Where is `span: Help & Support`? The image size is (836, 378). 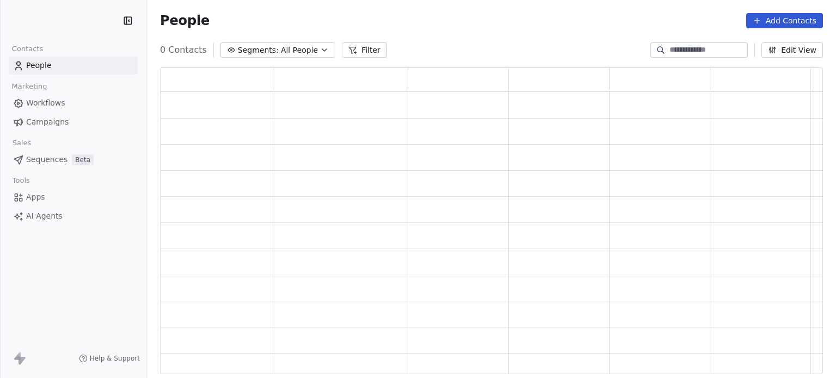
span: Help & Support is located at coordinates (115, 359).